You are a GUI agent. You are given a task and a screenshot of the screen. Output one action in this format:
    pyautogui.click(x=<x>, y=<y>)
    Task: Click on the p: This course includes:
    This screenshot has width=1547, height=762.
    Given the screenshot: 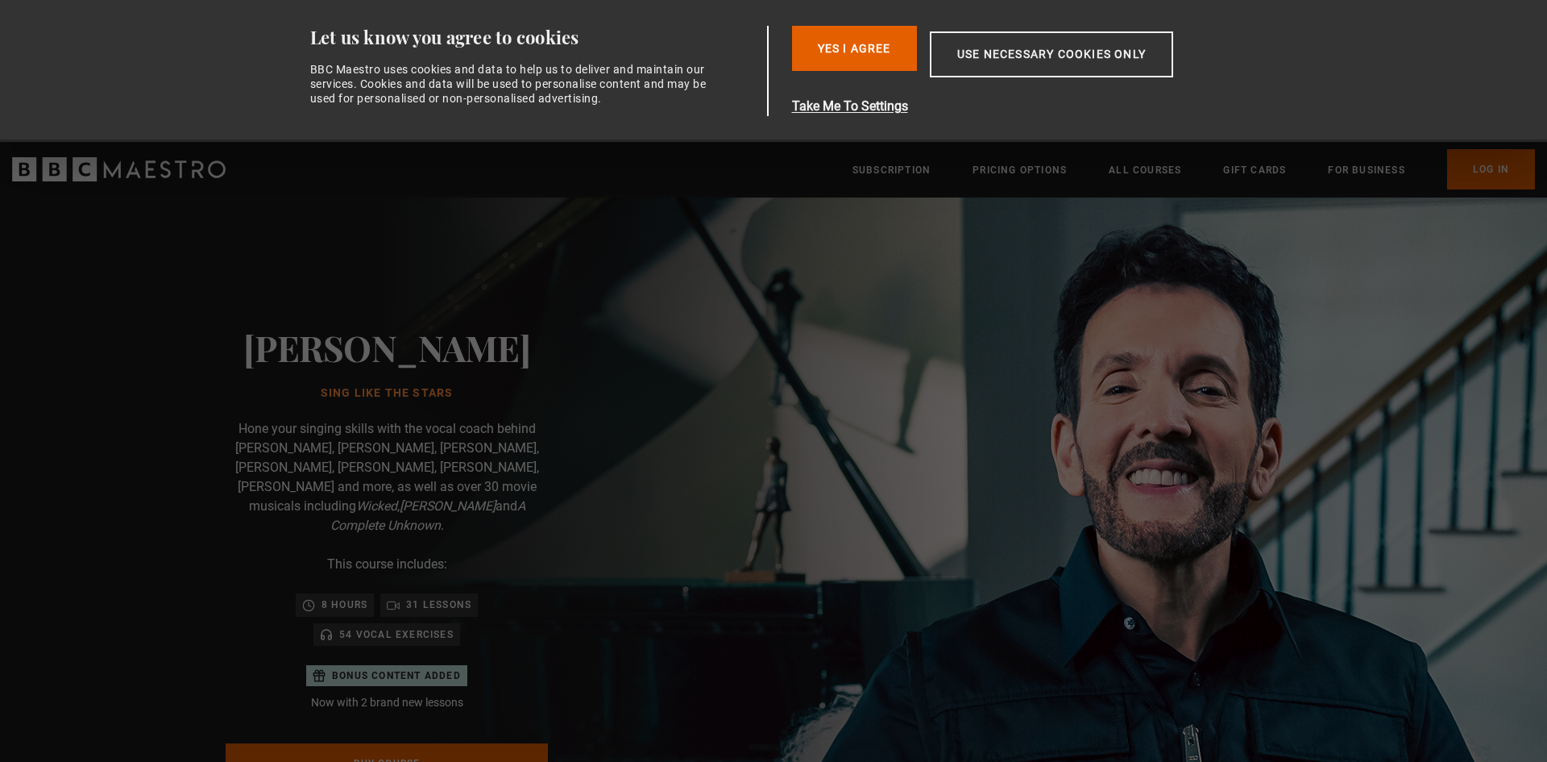 What is the action you would take?
    pyautogui.click(x=387, y=564)
    